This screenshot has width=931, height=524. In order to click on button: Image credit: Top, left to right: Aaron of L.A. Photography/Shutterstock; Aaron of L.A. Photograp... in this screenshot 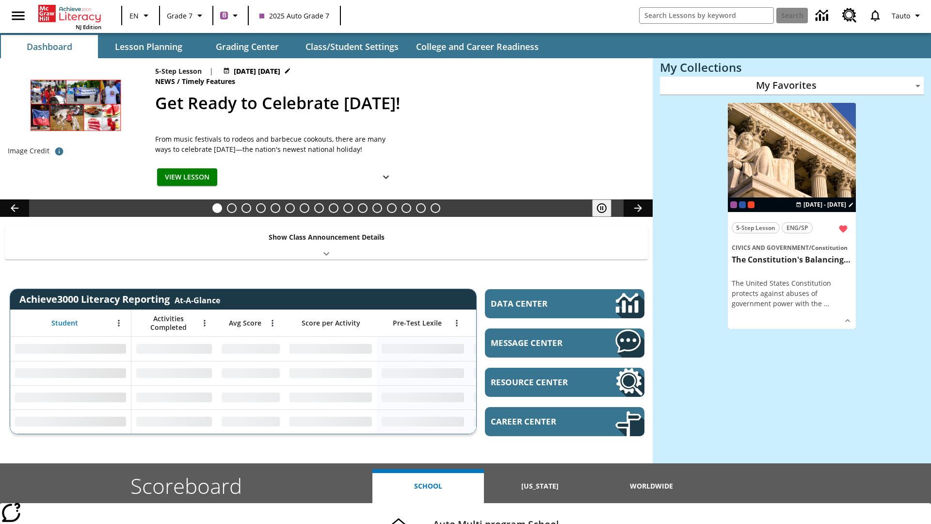, I will do `click(59, 151)`.